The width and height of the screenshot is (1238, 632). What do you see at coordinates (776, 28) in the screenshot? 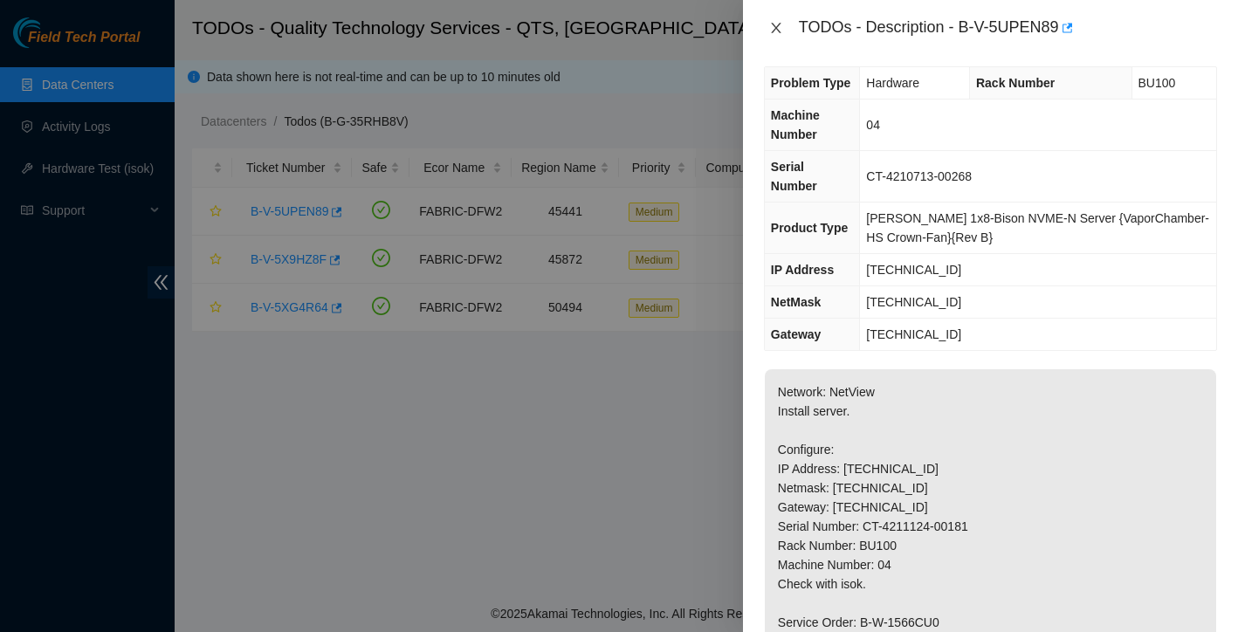
I see `button: Close` at bounding box center [776, 28].